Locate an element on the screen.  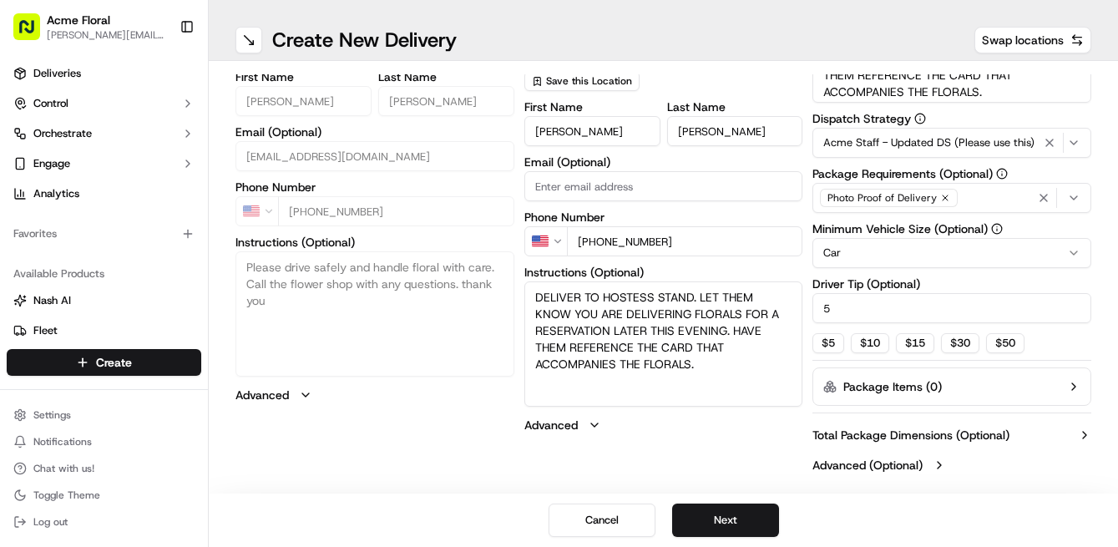
span: Notifications is located at coordinates (63, 442).